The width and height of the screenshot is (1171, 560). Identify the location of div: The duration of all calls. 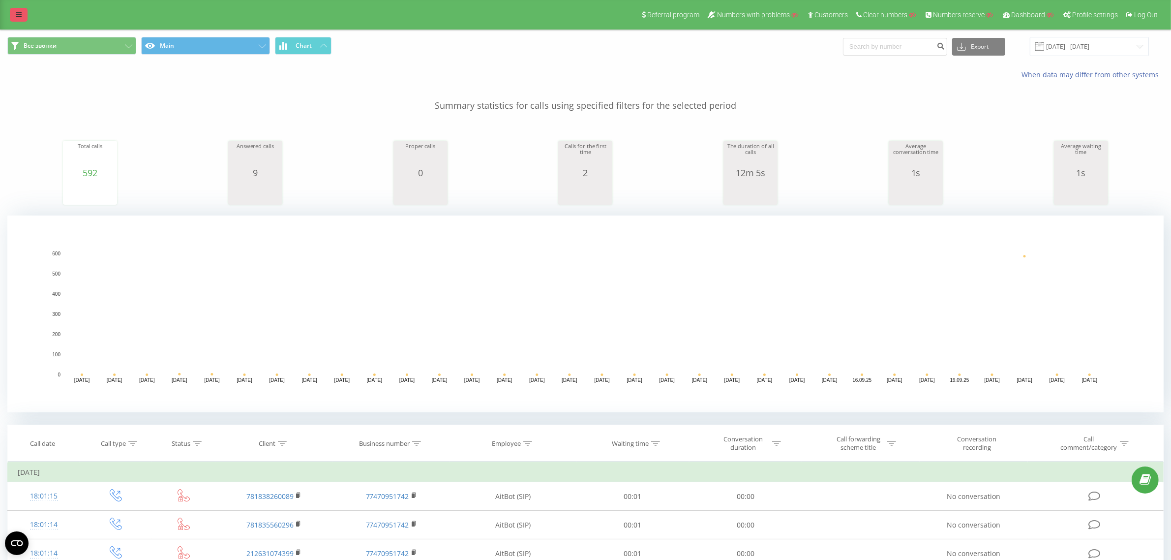
(750, 155).